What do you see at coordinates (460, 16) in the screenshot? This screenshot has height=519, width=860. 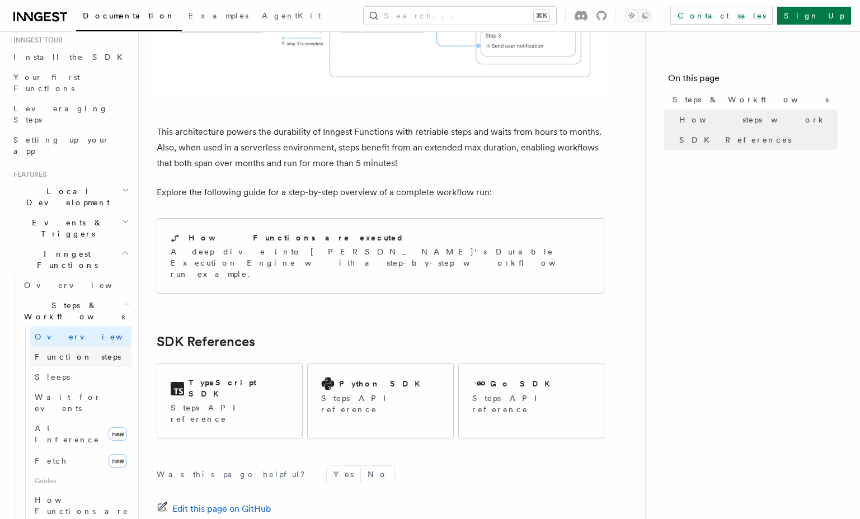 I see `button: Search...⌘K` at bounding box center [460, 16].